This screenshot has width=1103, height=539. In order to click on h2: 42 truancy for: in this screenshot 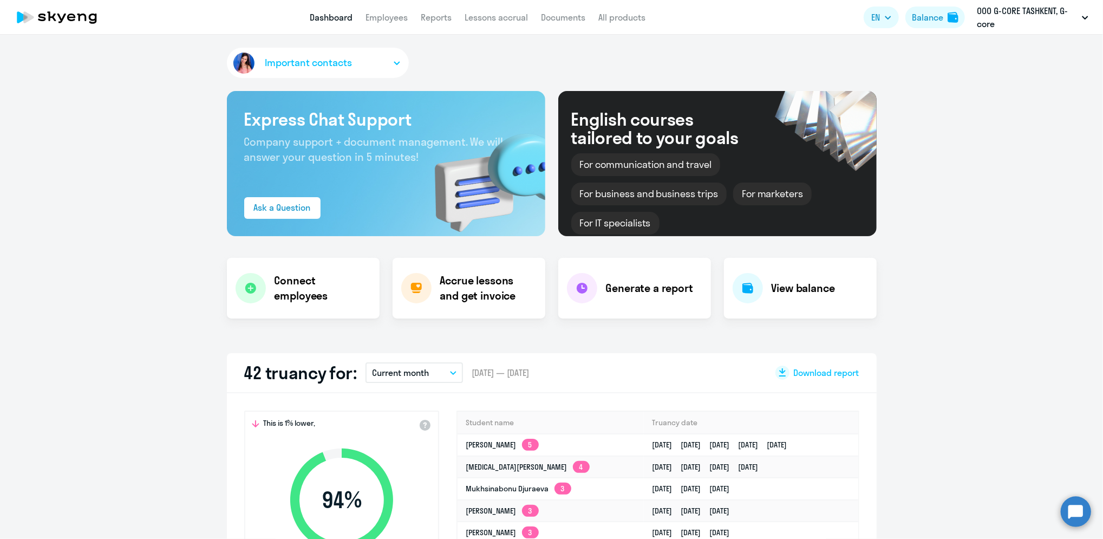, I will do `click(301, 373)`.